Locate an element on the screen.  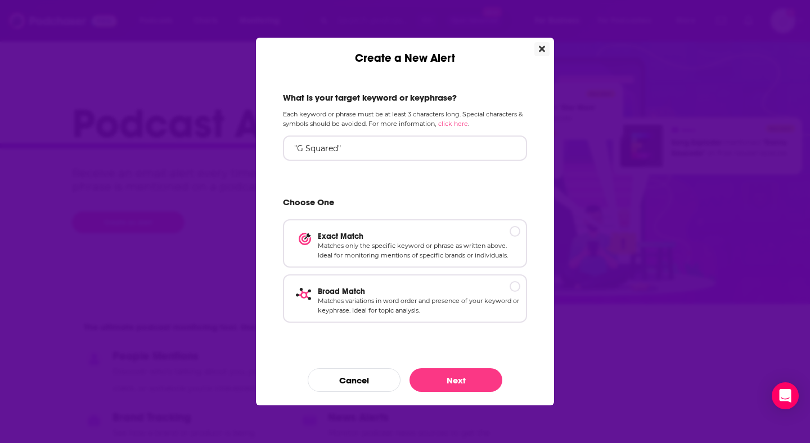
h2: What is your target keyword or keyphrase? is located at coordinates (405, 97).